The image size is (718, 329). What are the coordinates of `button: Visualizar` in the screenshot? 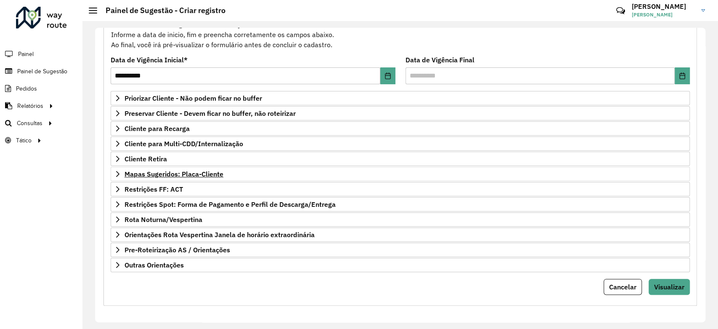 It's located at (669, 287).